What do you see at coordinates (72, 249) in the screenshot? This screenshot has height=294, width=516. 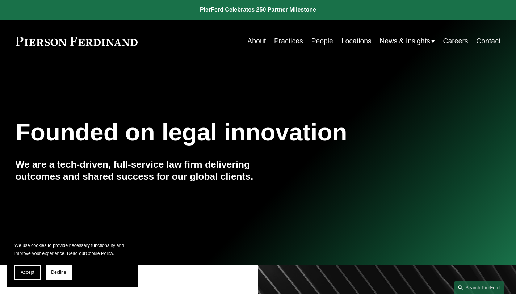 I see `p: We use cookies to provide necessary functionality and improve your experience. Read our .` at bounding box center [72, 249].